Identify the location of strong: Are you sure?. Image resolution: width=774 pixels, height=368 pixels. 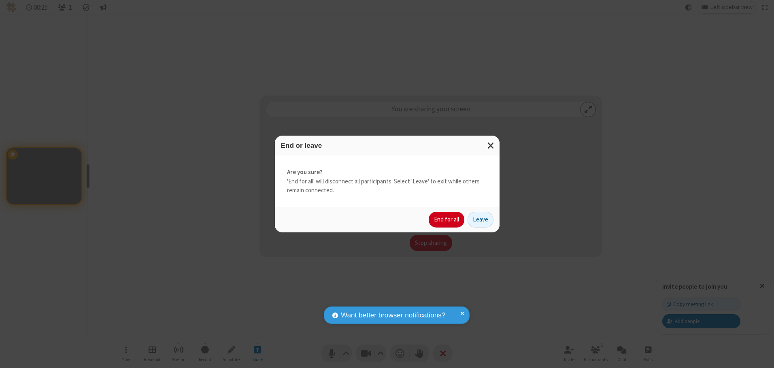
(387, 172).